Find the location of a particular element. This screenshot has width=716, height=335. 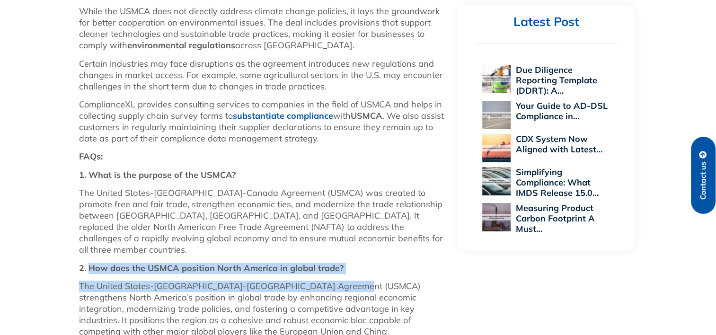

p: While the USMCA does not directly address climate change policies, it lays the groundwork for bet... is located at coordinates (264, 28).